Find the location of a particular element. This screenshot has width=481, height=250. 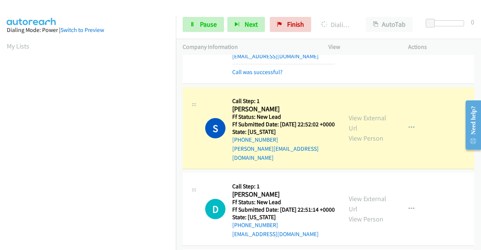

div: Delay between calls (in seconds) is located at coordinates (446, 23).